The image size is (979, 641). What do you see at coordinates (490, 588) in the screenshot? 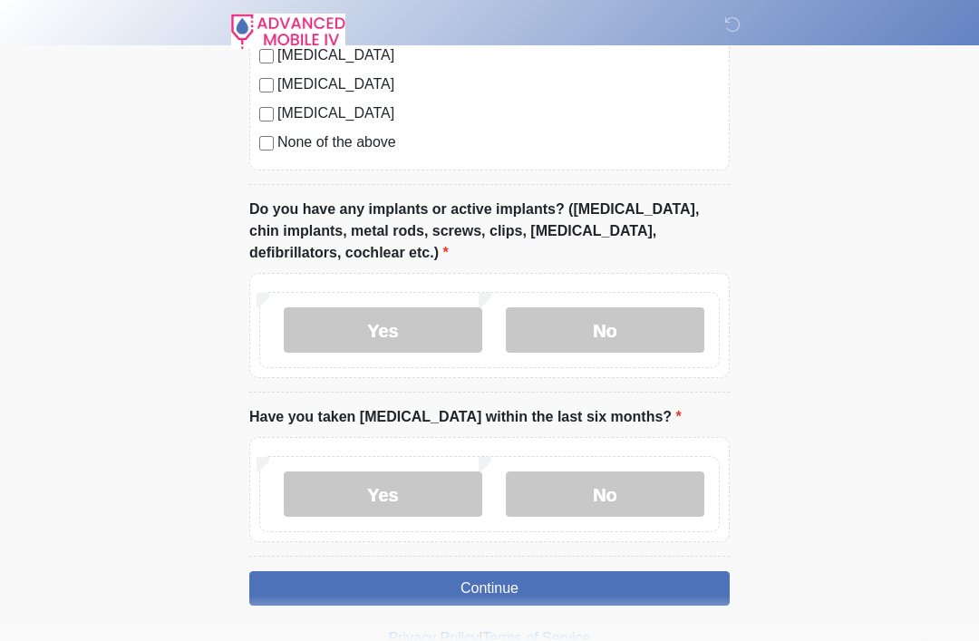
I see `button: Continue` at bounding box center [490, 588].